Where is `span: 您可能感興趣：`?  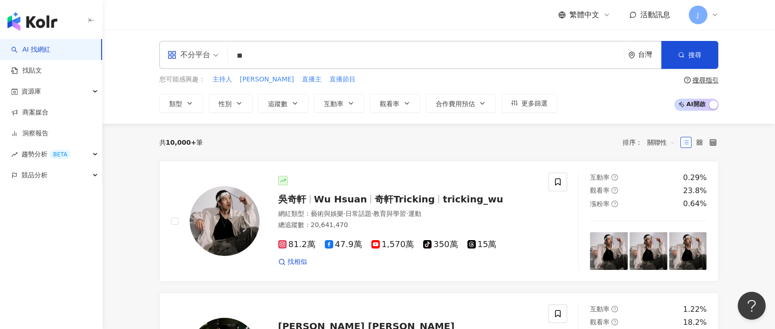
span: 您可能感興趣： is located at coordinates (182, 80).